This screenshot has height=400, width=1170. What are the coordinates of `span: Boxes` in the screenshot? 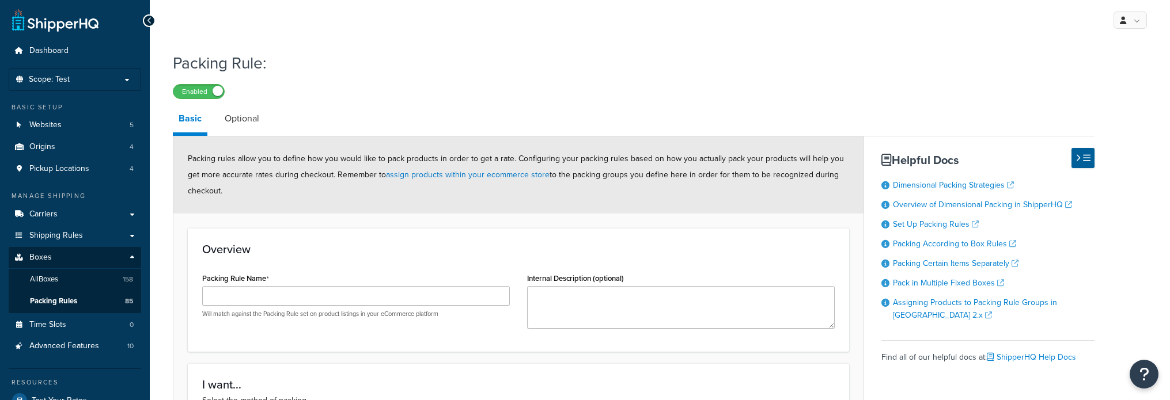 It's located at (40, 258).